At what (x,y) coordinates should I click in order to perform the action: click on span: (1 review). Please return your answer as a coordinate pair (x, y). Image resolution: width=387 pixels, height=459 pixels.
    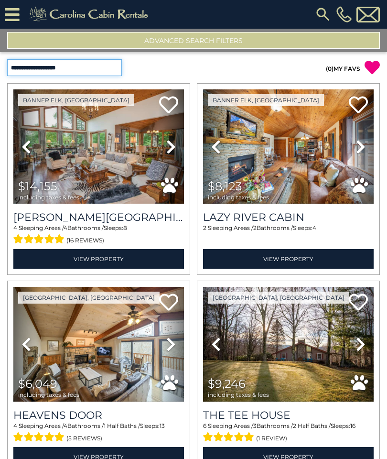
    Looking at the image, I should click on (271, 438).